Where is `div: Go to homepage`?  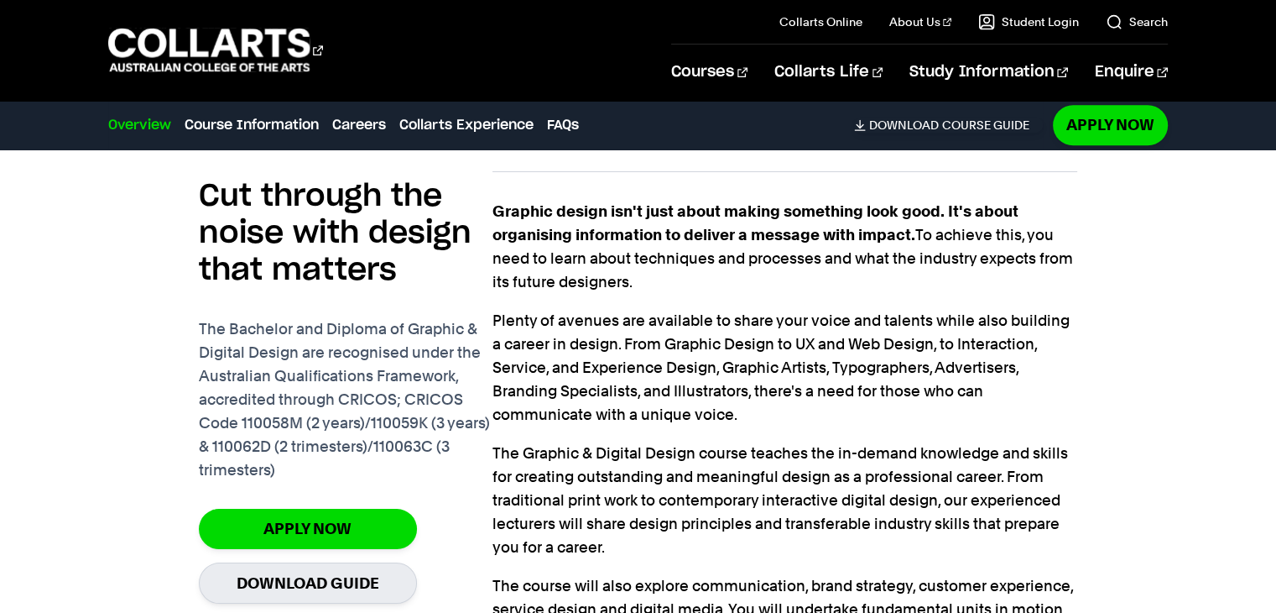
div: Go to homepage is located at coordinates (216, 50).